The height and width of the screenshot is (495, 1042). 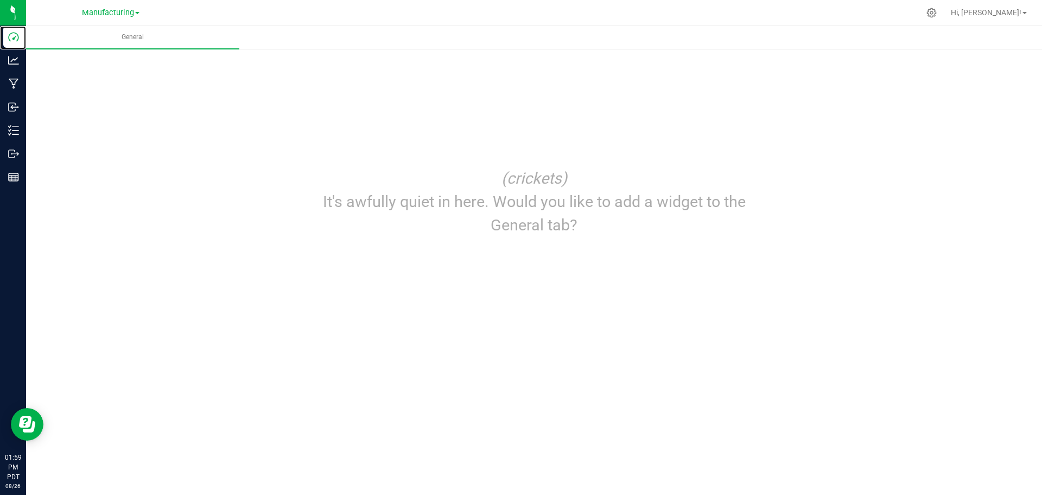 What do you see at coordinates (13, 485) in the screenshot?
I see `p: 08/26` at bounding box center [13, 485].